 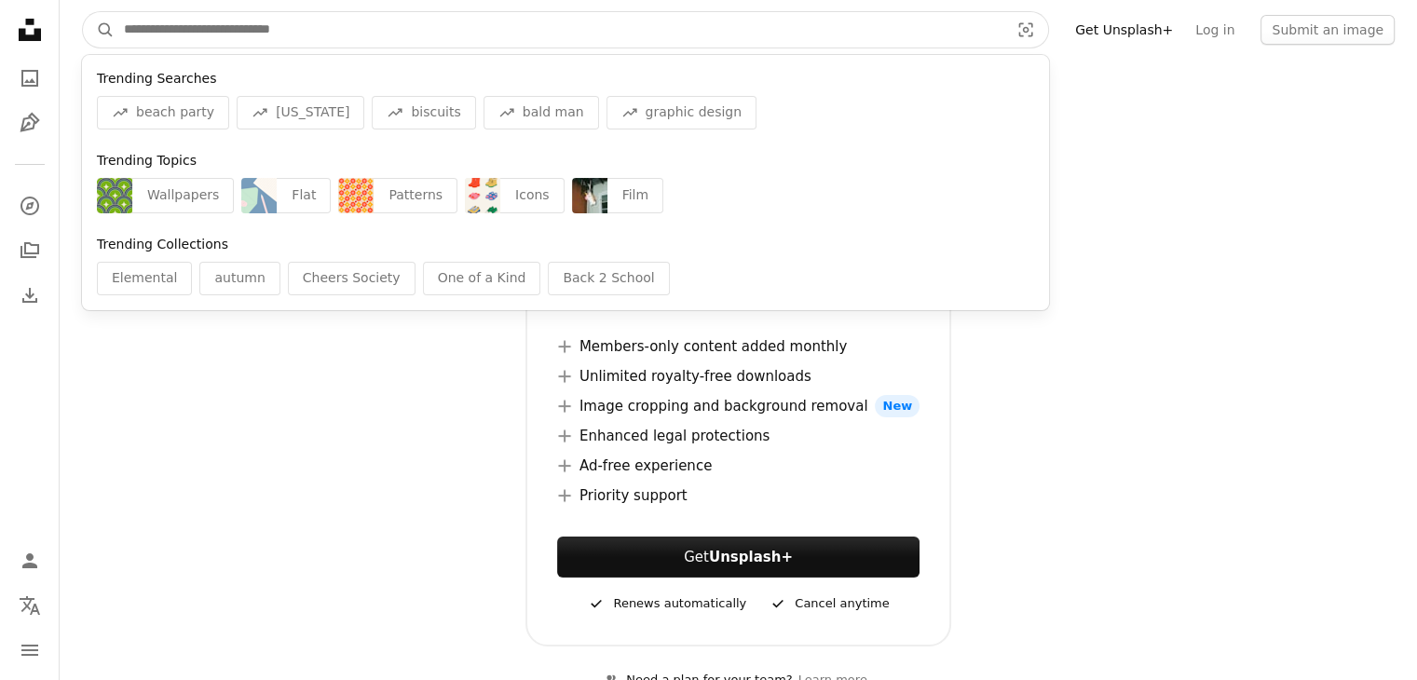 What do you see at coordinates (738, 376) in the screenshot?
I see `li: Unlimited royalty-free downloads` at bounding box center [738, 376].